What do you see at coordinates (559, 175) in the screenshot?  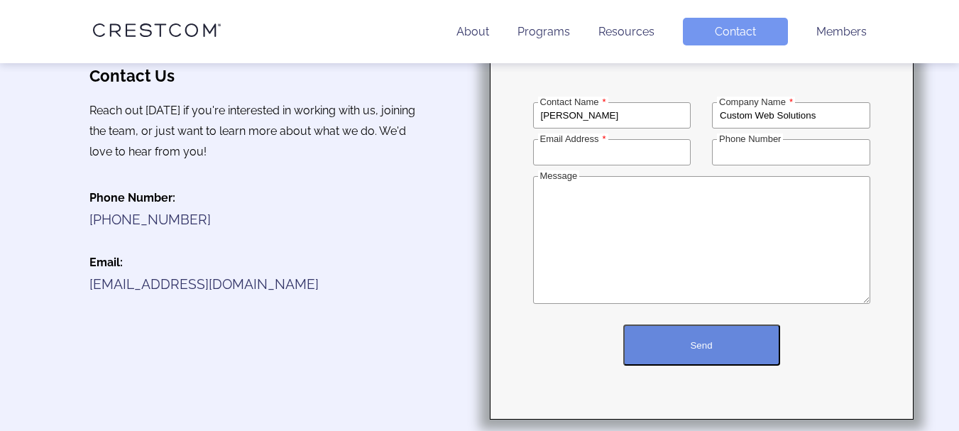 I see `label: Message` at bounding box center [559, 175].